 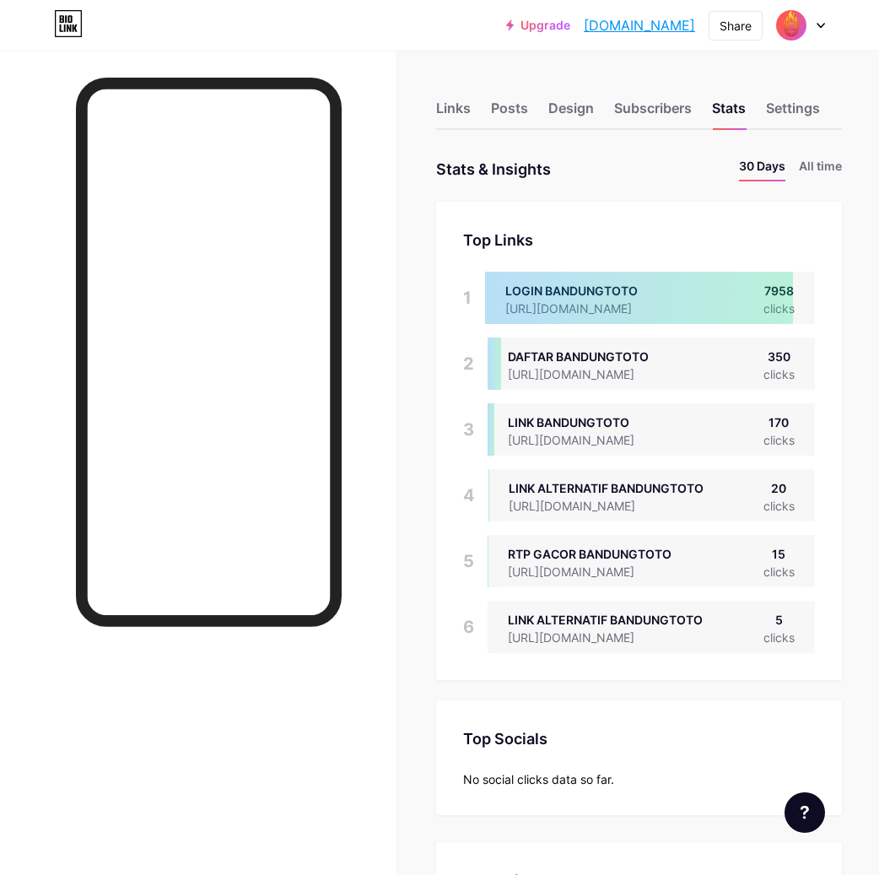 What do you see at coordinates (779, 356) in the screenshot?
I see `div: 350` at bounding box center [779, 356].